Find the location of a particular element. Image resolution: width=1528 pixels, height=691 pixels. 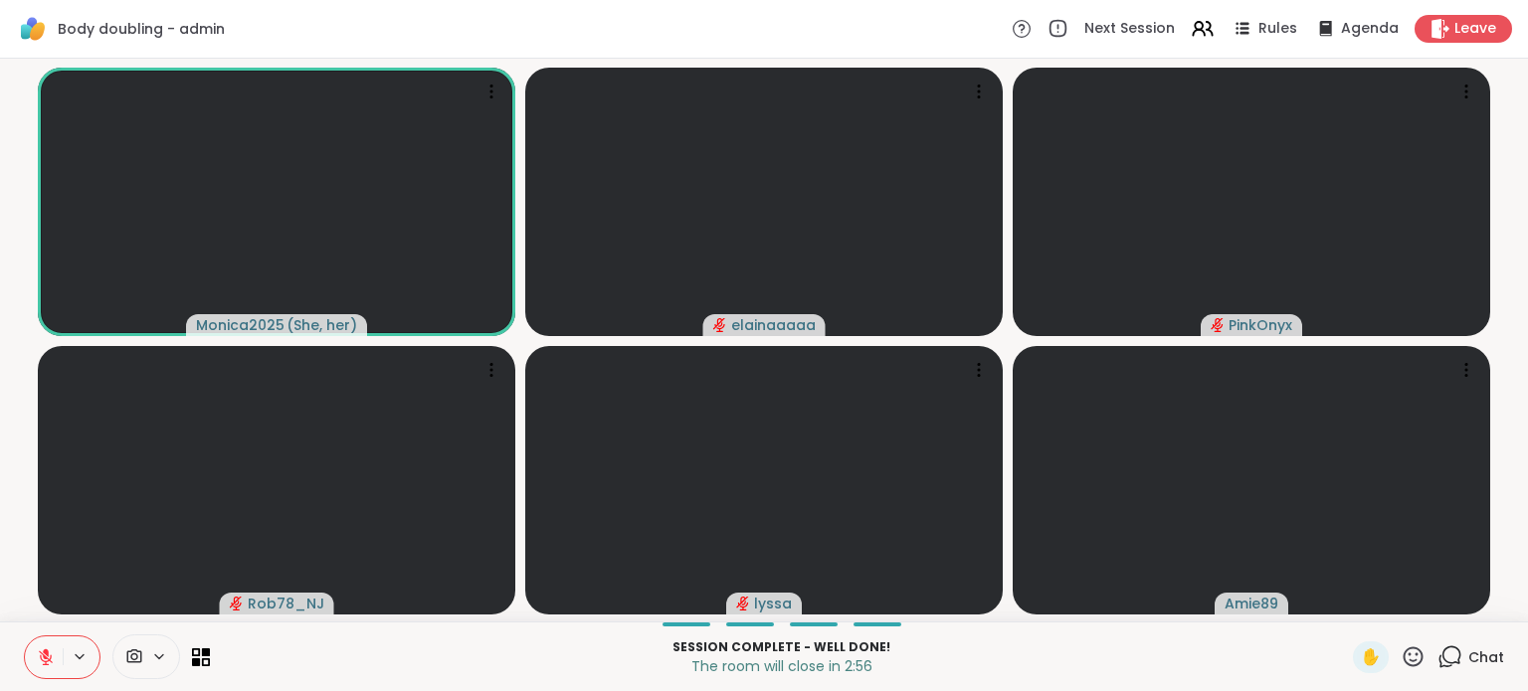

span: PinkOnyx is located at coordinates (1260, 325).